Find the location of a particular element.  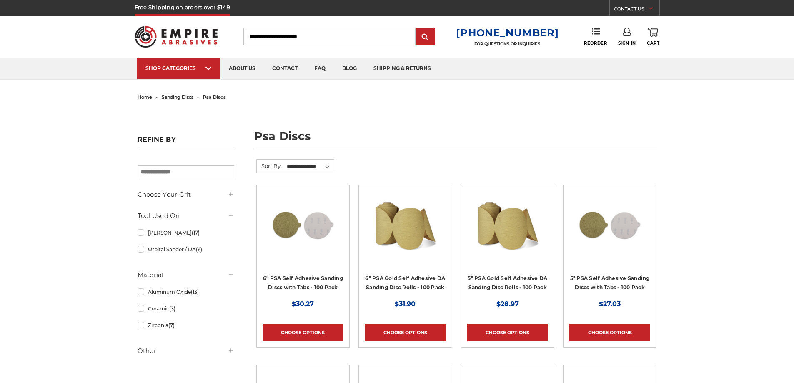

span: psa discs is located at coordinates (214, 97).